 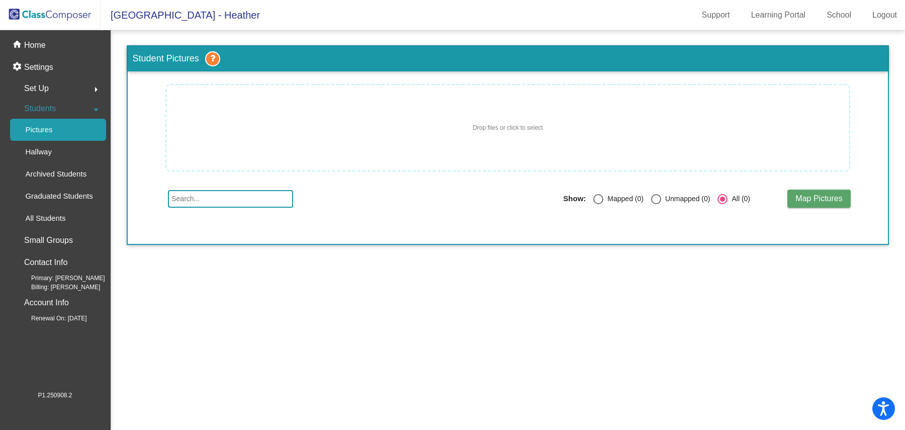 What do you see at coordinates (45, 218) in the screenshot?
I see `p: All Students` at bounding box center [45, 218].